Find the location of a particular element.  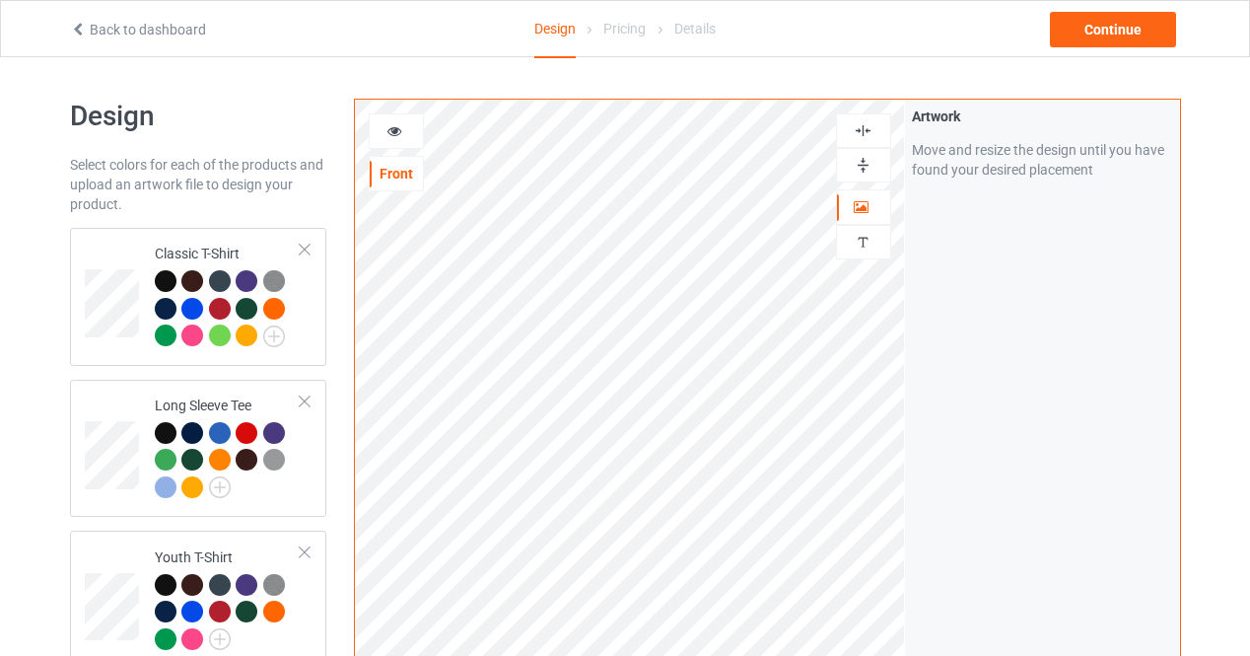

div: Youth T-Shirt is located at coordinates (228, 598).